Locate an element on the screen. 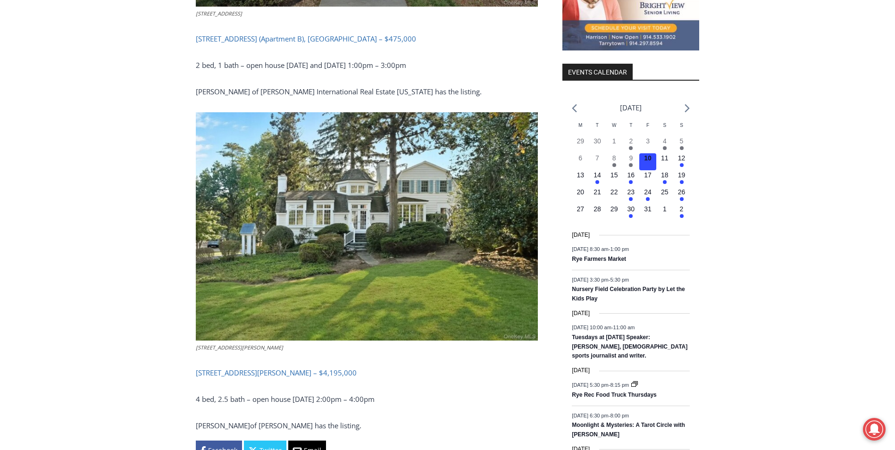 Image resolution: width=895 pixels, height=450 pixels. a: Nursery Field Celebration Party by Let the Kids Play is located at coordinates (628, 294).